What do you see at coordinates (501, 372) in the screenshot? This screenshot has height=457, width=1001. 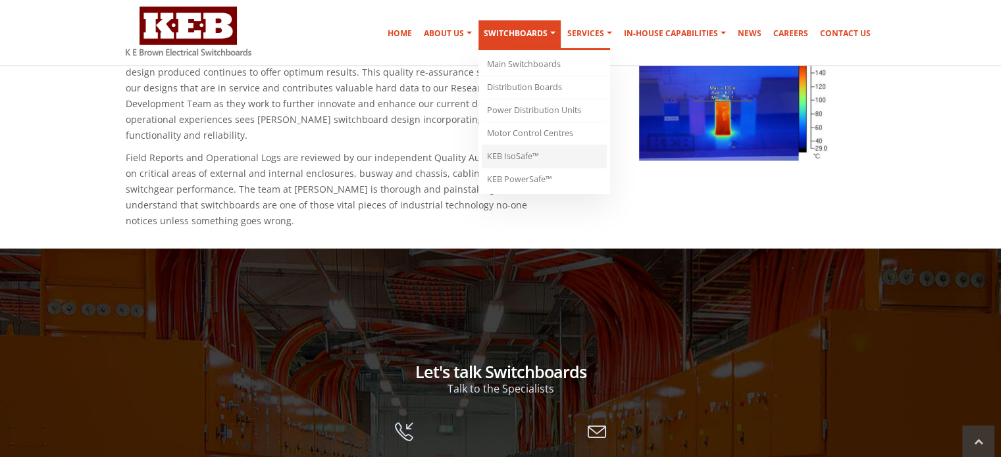 I see `h2: Let's talk Switchboards` at bounding box center [501, 372].